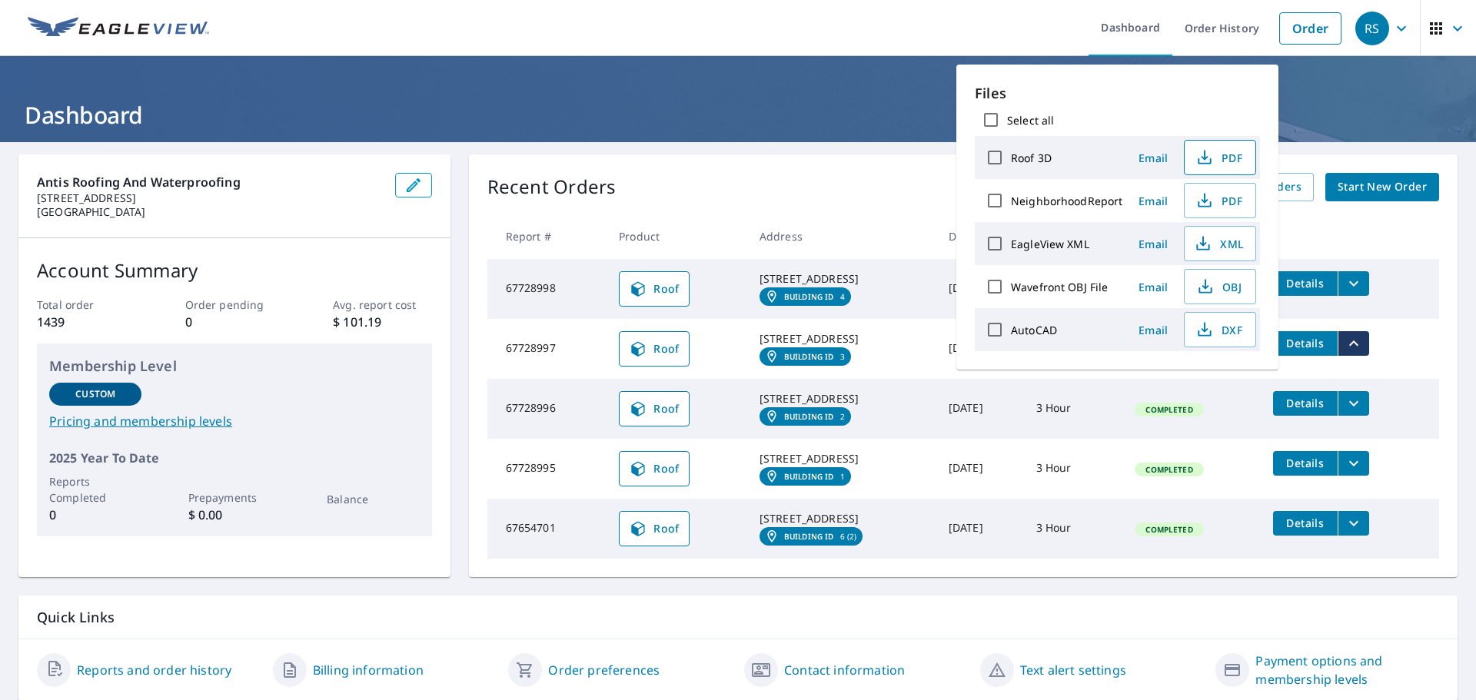  Describe the element at coordinates (1310, 28) in the screenshot. I see `a: Order` at that location.